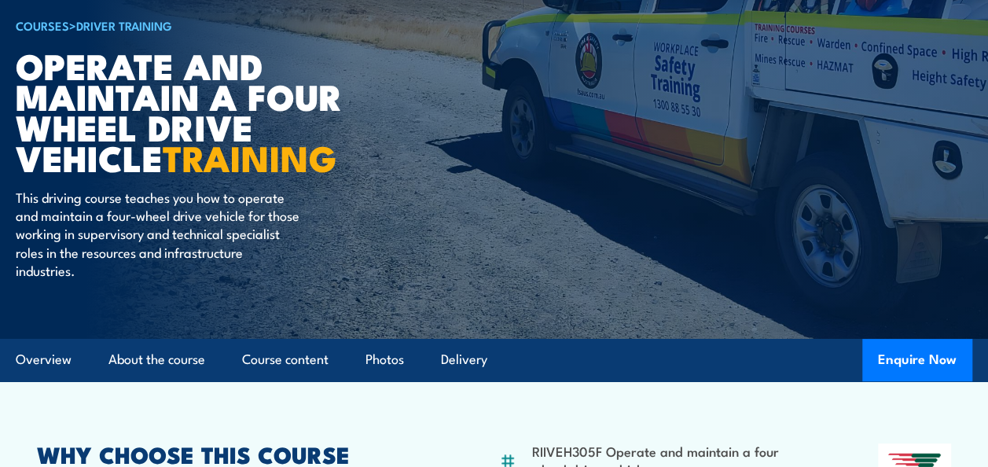 This screenshot has height=467, width=988. What do you see at coordinates (43, 359) in the screenshot?
I see `a: Overview` at bounding box center [43, 359].